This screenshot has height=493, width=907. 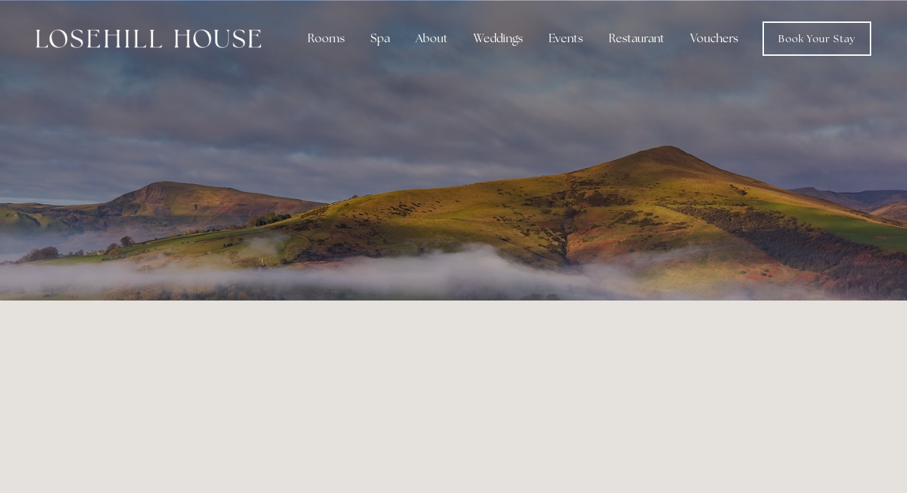 What do you see at coordinates (817, 39) in the screenshot?
I see `a: Book Your Stay` at bounding box center [817, 39].